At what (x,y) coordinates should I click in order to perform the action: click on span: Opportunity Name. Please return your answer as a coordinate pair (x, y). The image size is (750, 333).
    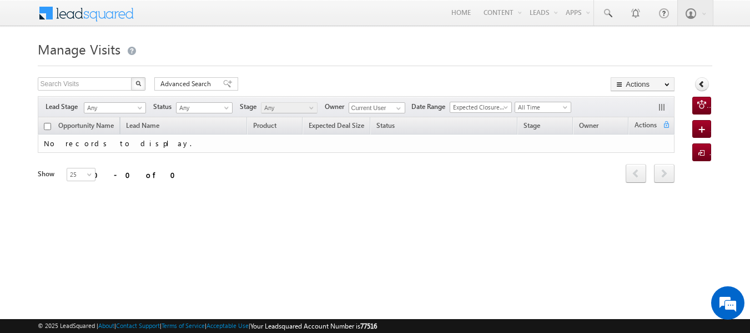
    Looking at the image, I should click on (86, 125).